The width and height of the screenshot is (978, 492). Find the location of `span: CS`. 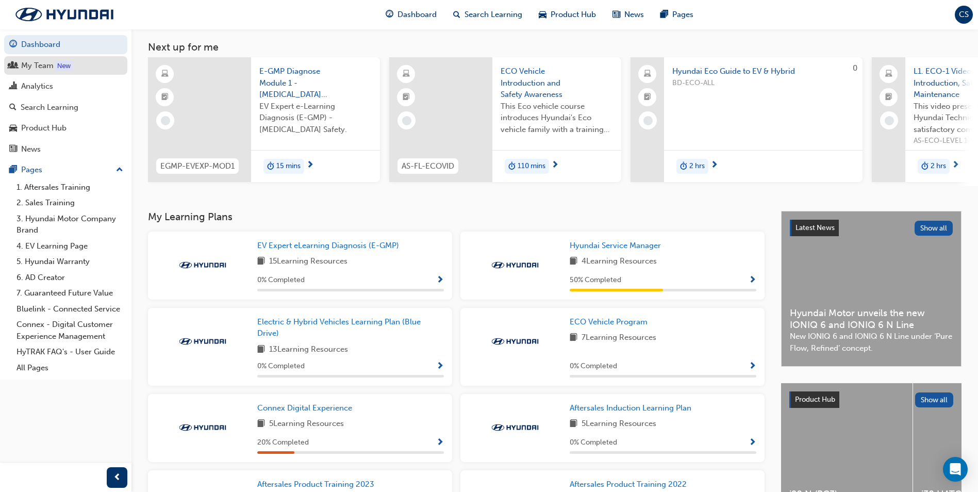

span: CS is located at coordinates (964, 14).